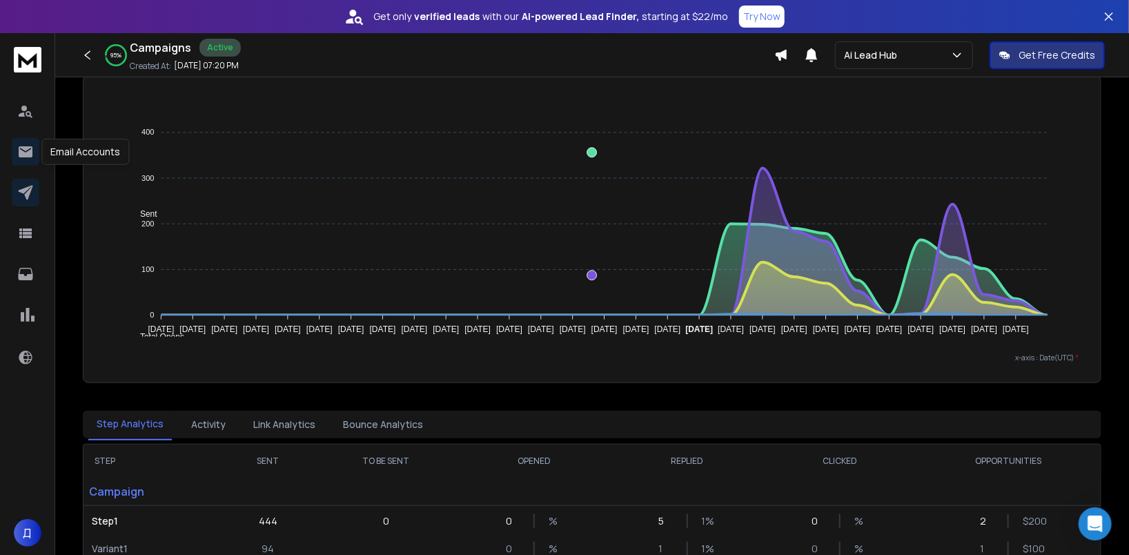 The width and height of the screenshot is (1129, 555). I want to click on img: logo, so click(28, 59).